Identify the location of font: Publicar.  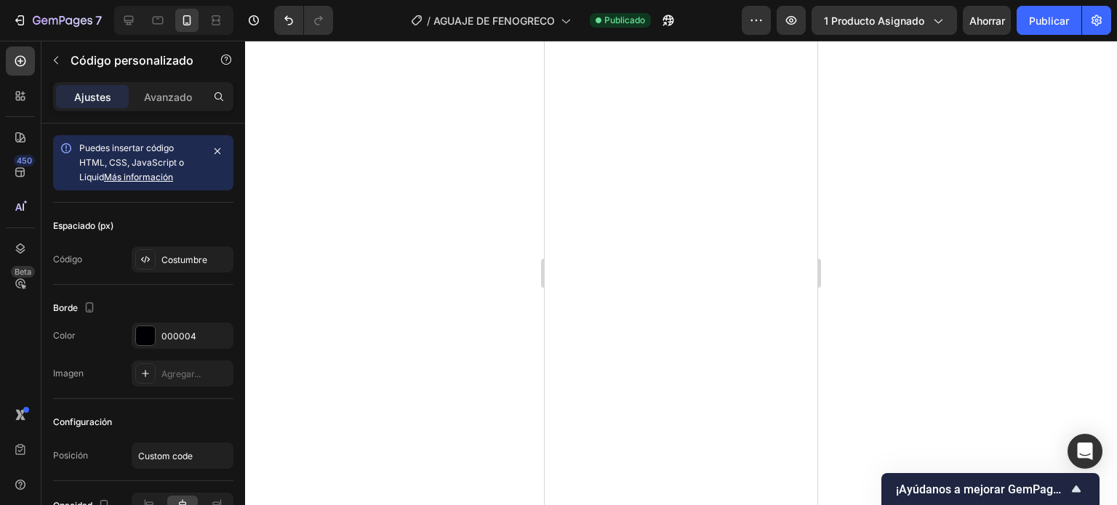
(1048, 20).